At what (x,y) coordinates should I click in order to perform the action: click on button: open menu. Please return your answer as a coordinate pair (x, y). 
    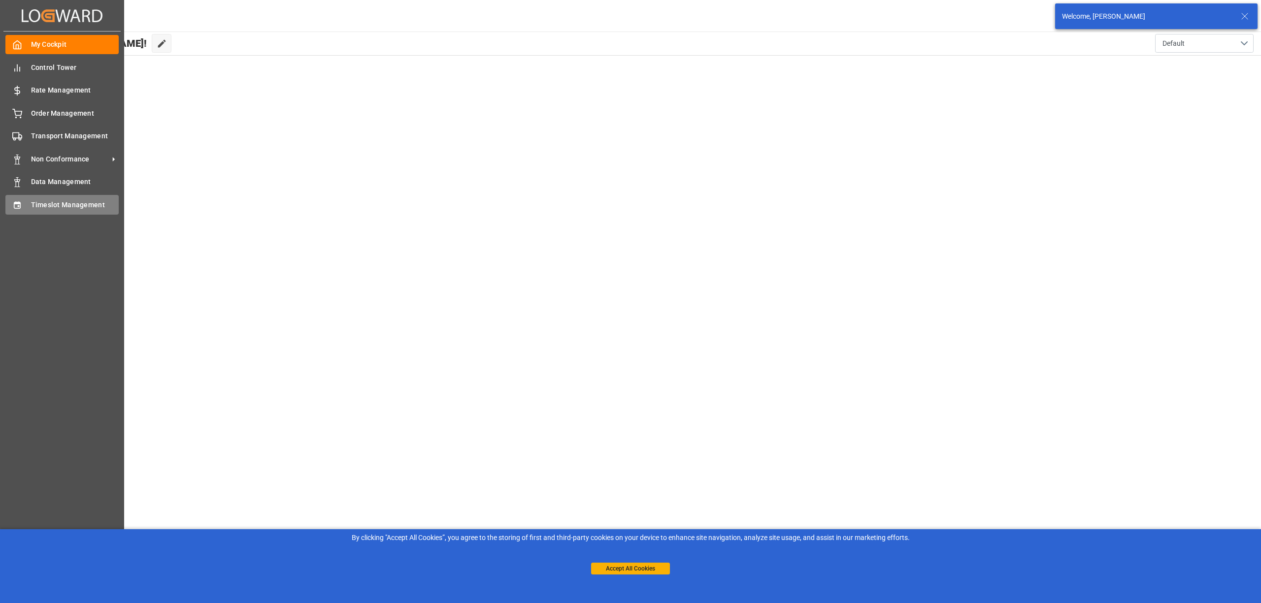
    Looking at the image, I should click on (1204, 43).